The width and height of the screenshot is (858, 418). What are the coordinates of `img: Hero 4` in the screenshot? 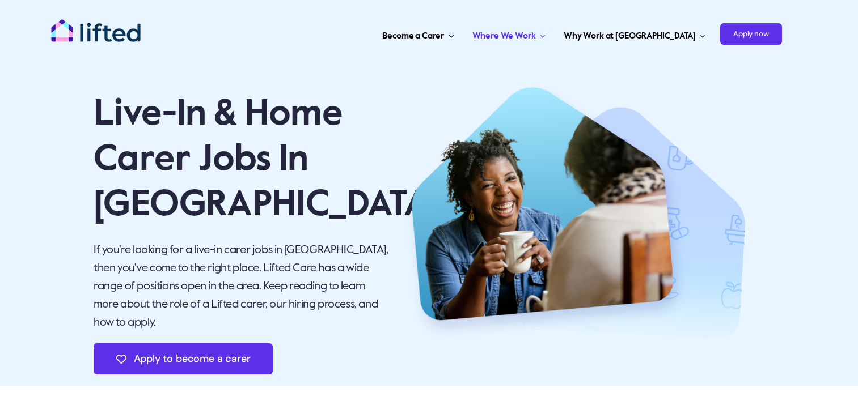 It's located at (575, 212).